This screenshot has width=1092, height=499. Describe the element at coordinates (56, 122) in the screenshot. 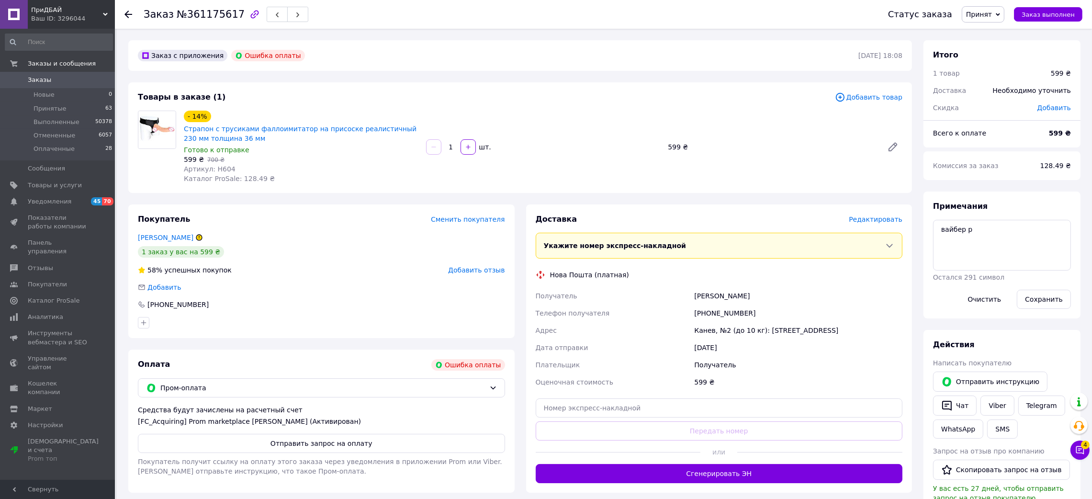

I see `span: Выполненные` at that location.